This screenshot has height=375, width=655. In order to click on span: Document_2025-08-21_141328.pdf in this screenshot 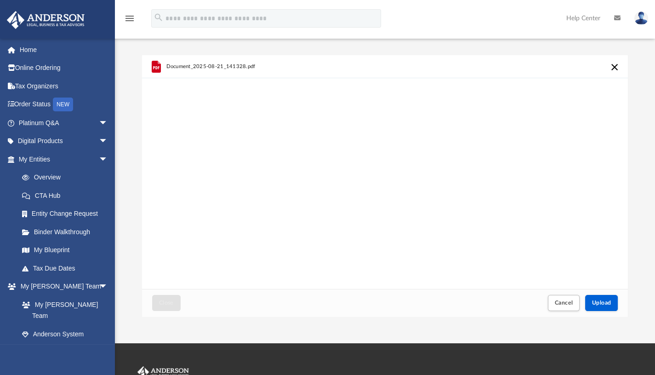, I will do `click(211, 66)`.